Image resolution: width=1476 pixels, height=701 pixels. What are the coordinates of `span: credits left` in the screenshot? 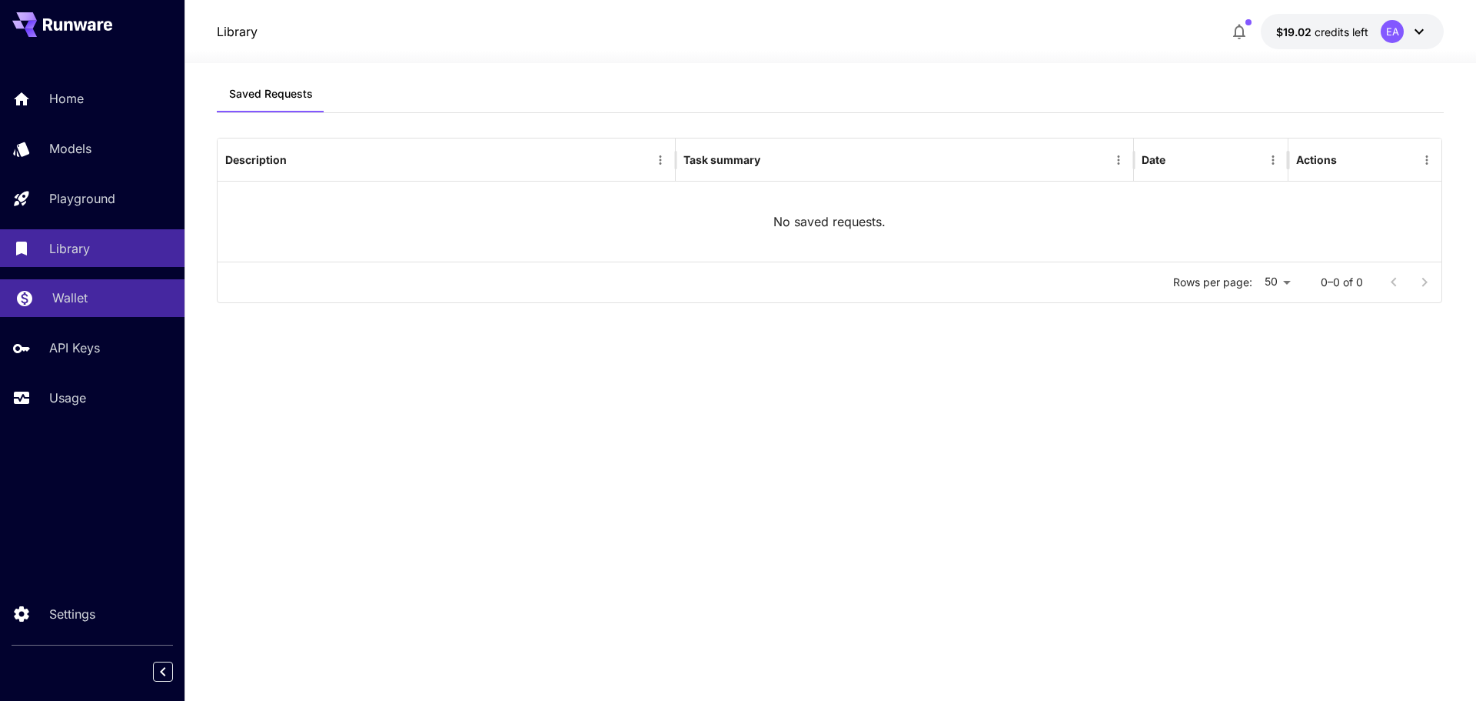 It's located at (1342, 32).